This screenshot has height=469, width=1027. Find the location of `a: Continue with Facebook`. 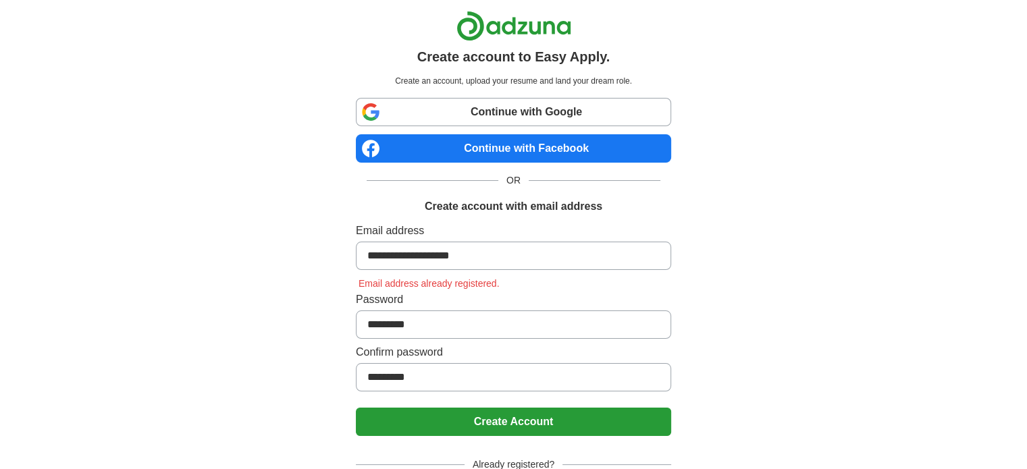

a: Continue with Facebook is located at coordinates (513, 149).